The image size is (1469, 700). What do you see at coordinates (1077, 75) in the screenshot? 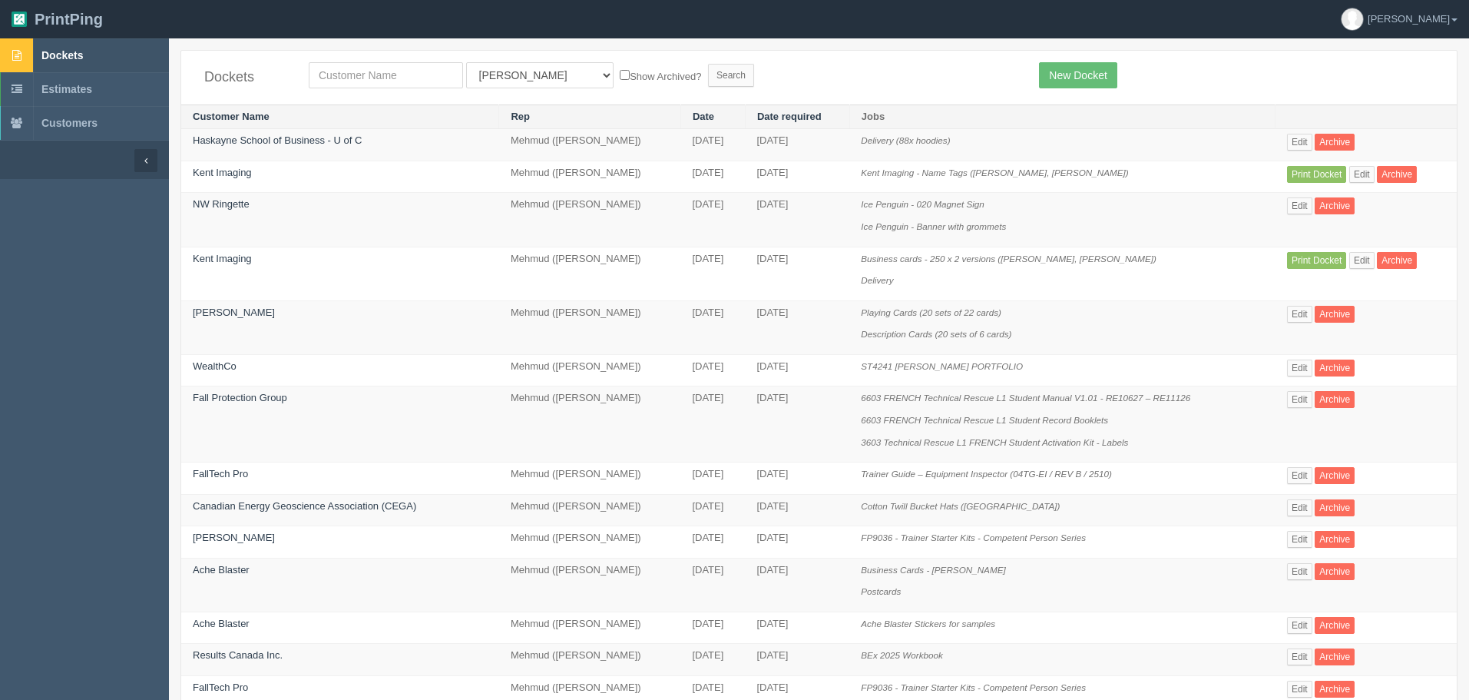
I see `a: New Docket` at bounding box center [1077, 75].